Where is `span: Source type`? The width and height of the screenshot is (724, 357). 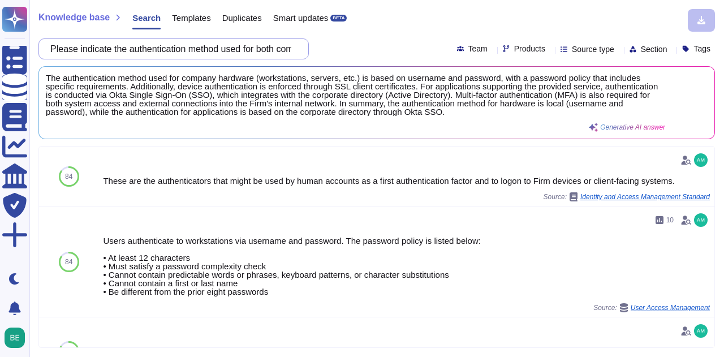 span: Source type is located at coordinates (593, 49).